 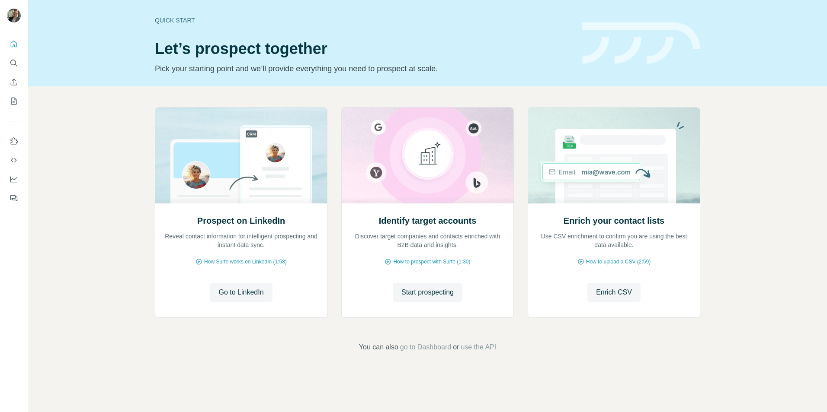 I want to click on button: Start prospecting, so click(x=427, y=293).